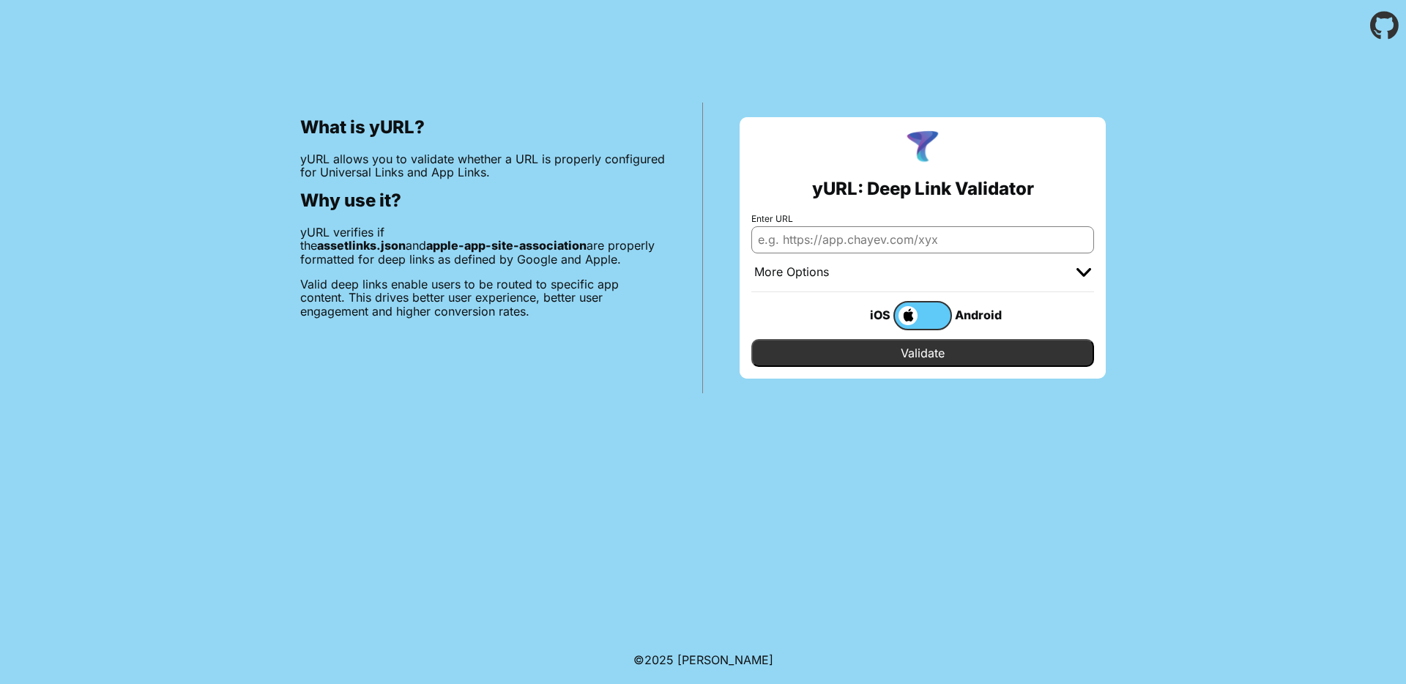 Image resolution: width=1406 pixels, height=684 pixels. What do you see at coordinates (483, 201) in the screenshot?
I see `h2: Why use it?` at bounding box center [483, 201].